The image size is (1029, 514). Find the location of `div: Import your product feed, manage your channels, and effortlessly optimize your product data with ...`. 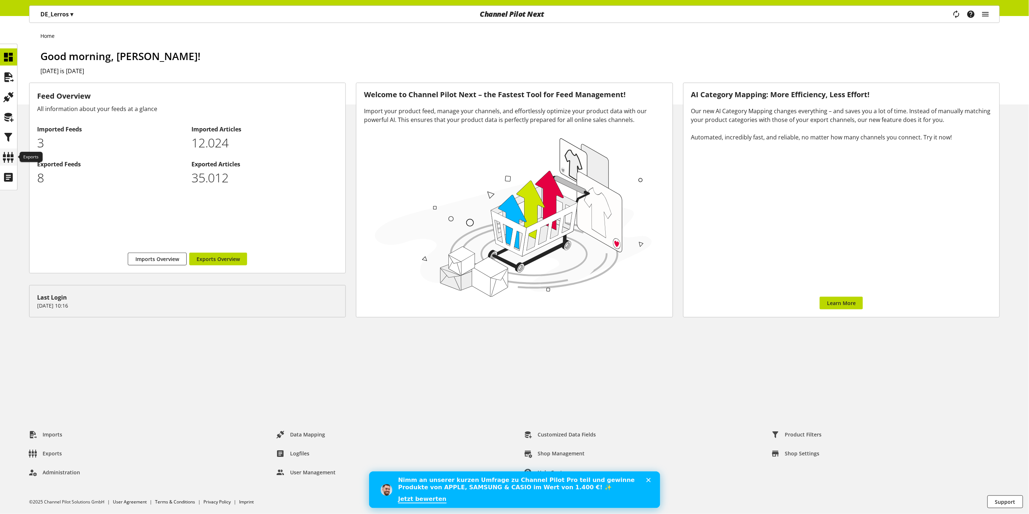

div: Import your product feed, manage your channels, and effortlessly optimize your product data with ... is located at coordinates (514, 115).